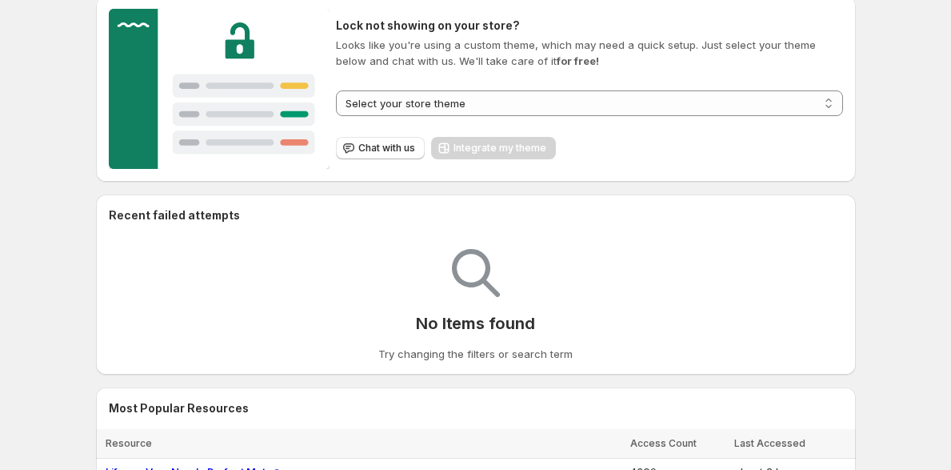 The width and height of the screenshot is (951, 470). I want to click on p: Looks like you're using a custom theme, which may need a quick setup. Just select your theme belo..., so click(589, 53).